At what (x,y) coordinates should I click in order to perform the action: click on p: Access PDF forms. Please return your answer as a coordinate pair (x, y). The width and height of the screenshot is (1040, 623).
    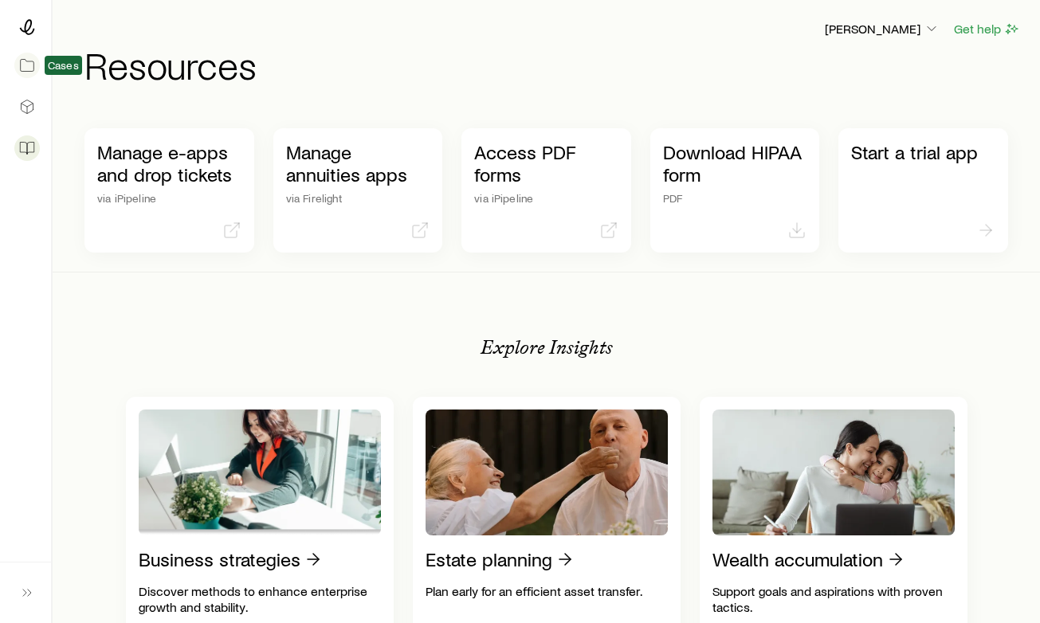
    Looking at the image, I should click on (546, 163).